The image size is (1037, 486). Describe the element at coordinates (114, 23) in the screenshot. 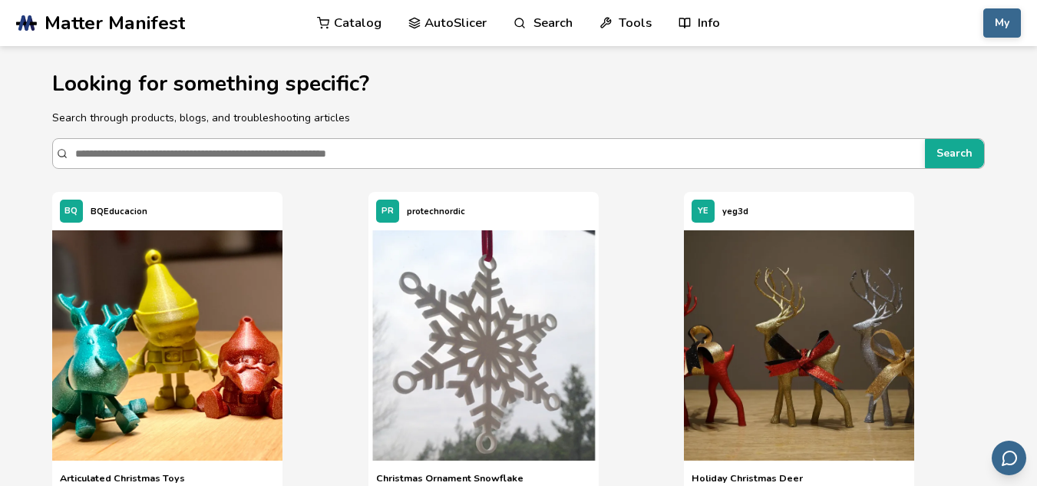

I see `span: Matter Manifest` at that location.